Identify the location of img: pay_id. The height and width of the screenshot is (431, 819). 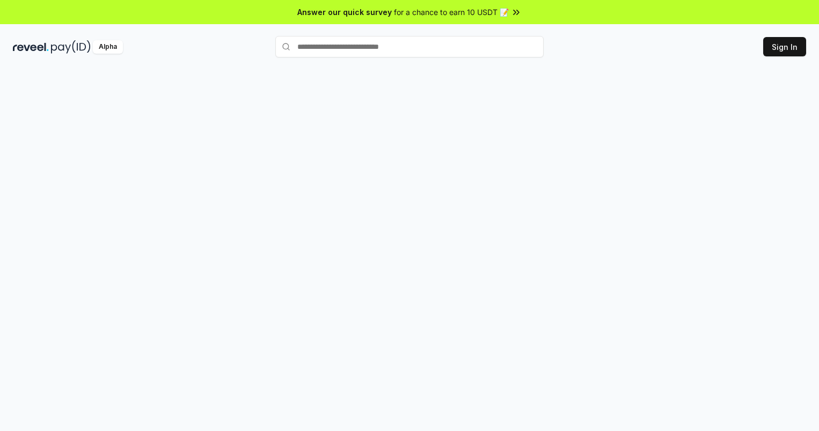
(71, 47).